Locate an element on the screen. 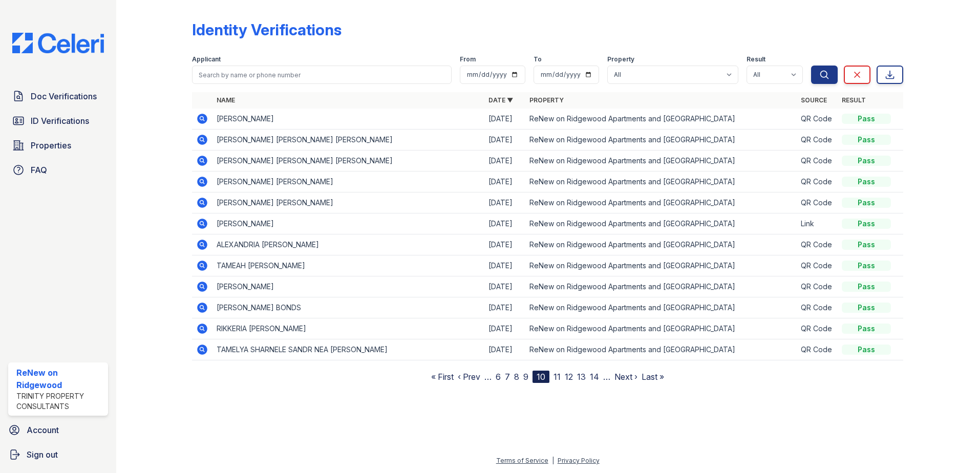 This screenshot has height=473, width=979. span: ID Verifications is located at coordinates (60, 121).